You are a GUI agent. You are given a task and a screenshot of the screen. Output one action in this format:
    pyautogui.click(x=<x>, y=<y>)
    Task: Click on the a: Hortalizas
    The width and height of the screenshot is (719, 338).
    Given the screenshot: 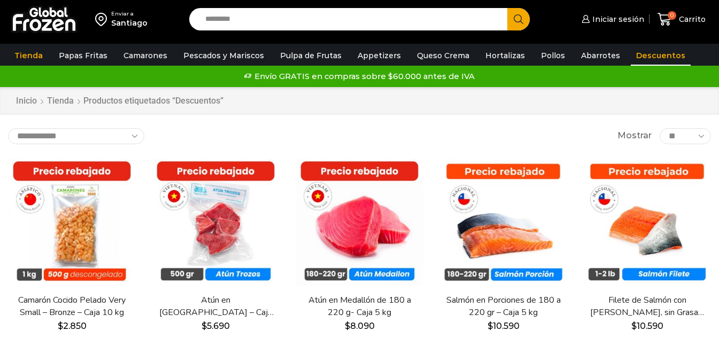 What is the action you would take?
    pyautogui.click(x=505, y=56)
    